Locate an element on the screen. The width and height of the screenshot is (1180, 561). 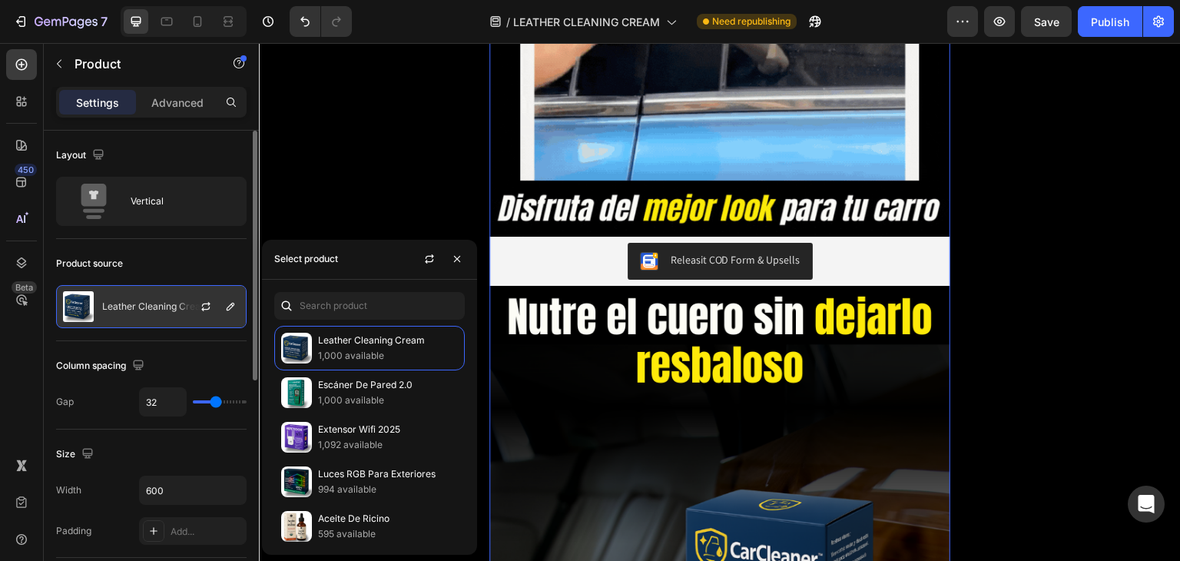
p: 595 available is located at coordinates (388, 534).